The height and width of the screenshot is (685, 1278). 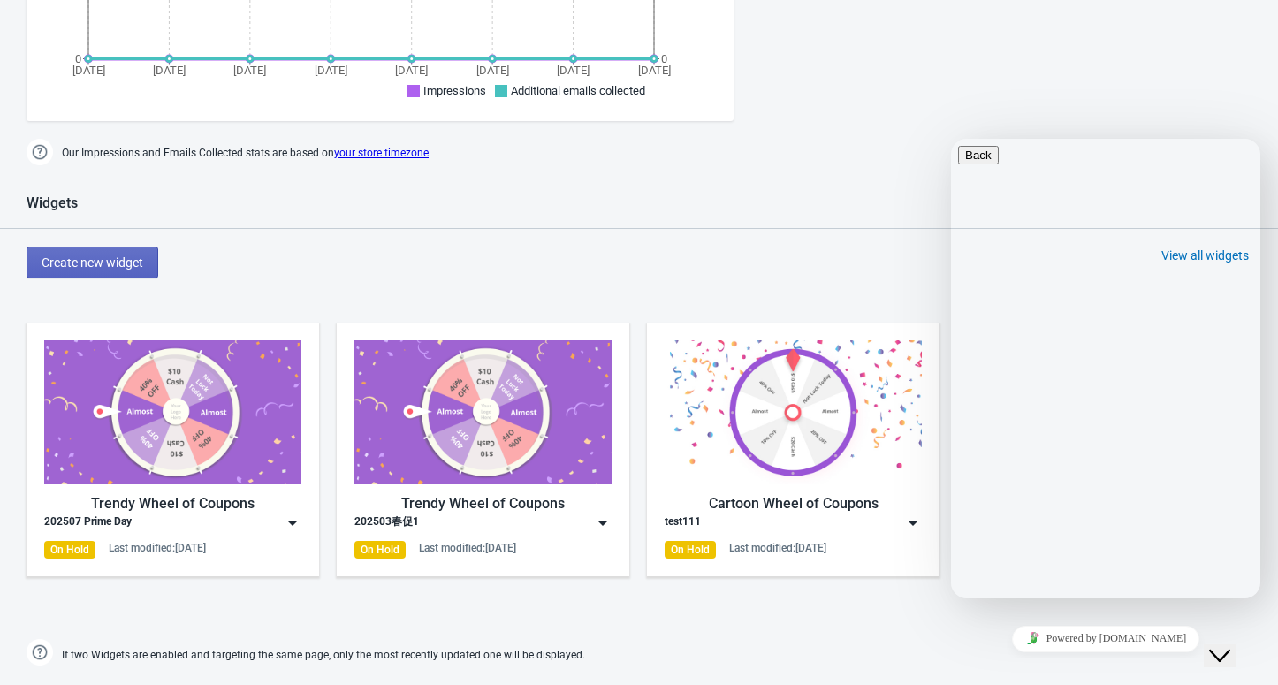 What do you see at coordinates (454, 90) in the screenshot?
I see `span: Impressions` at bounding box center [454, 90].